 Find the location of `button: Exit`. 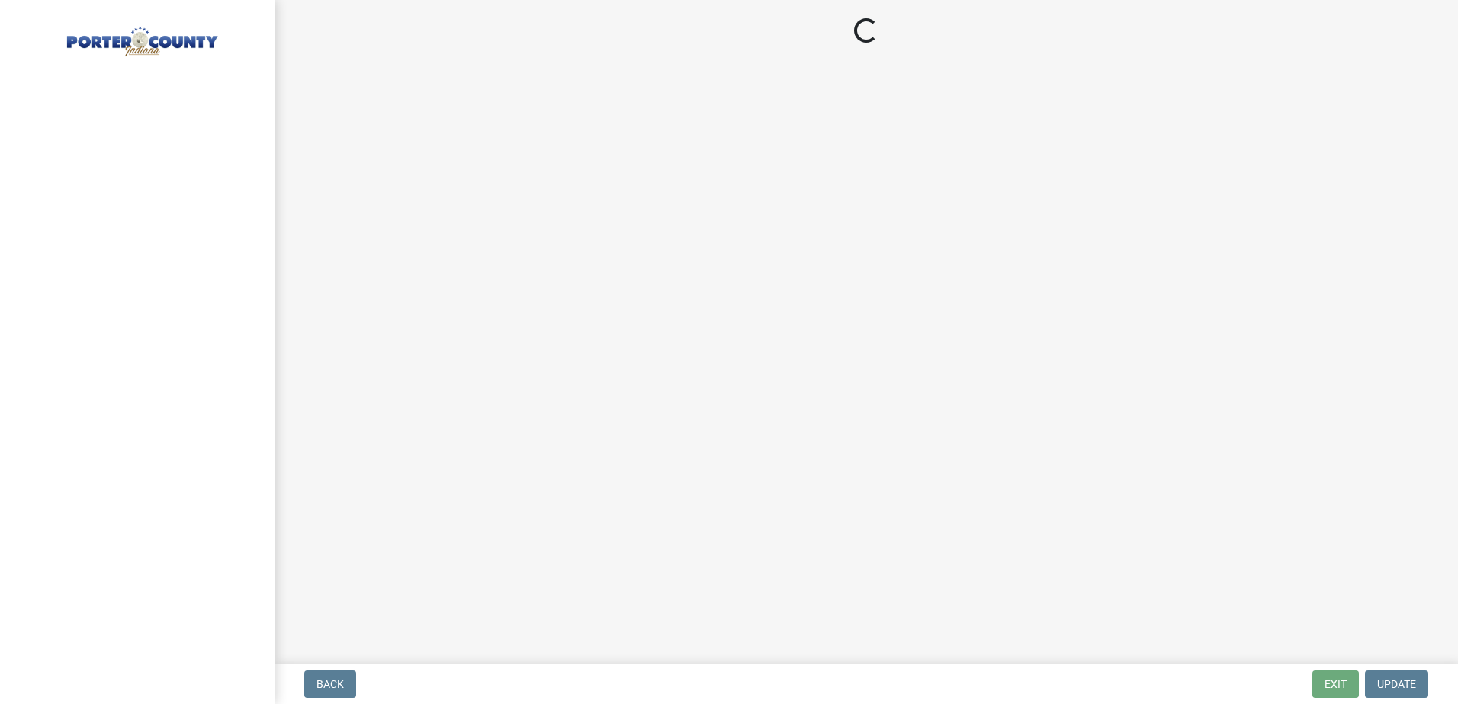

button: Exit is located at coordinates (1335, 685).